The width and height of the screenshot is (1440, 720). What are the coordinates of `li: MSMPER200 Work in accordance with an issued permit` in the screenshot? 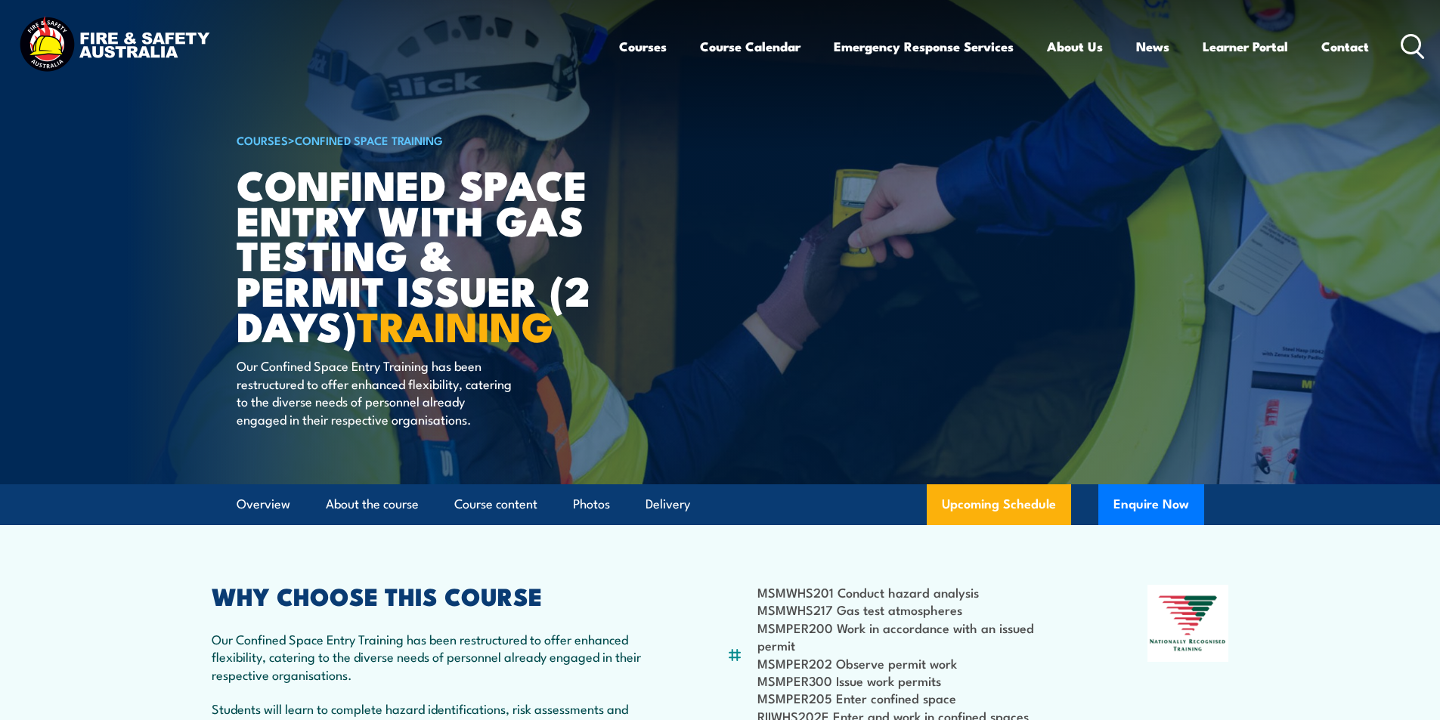 It's located at (915, 636).